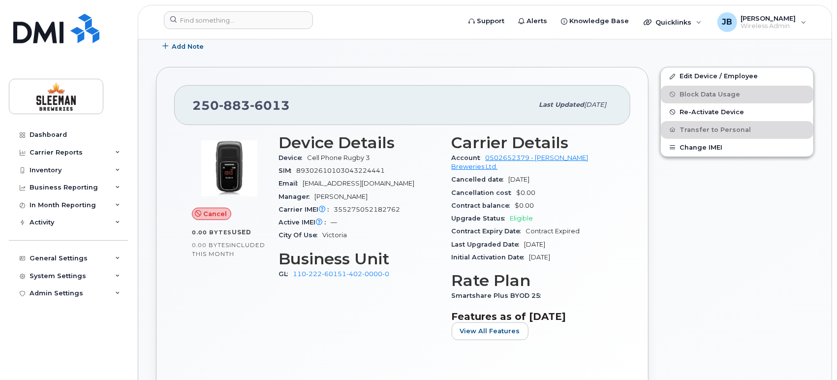 The height and width of the screenshot is (380, 837). I want to click on div: Quicklinks, so click(673, 22).